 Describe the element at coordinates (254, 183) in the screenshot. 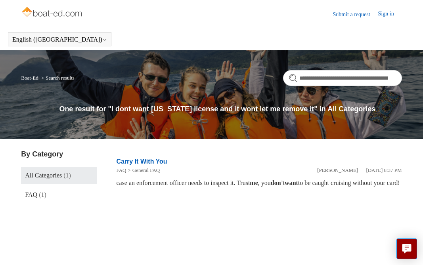

I see `em: me` at that location.